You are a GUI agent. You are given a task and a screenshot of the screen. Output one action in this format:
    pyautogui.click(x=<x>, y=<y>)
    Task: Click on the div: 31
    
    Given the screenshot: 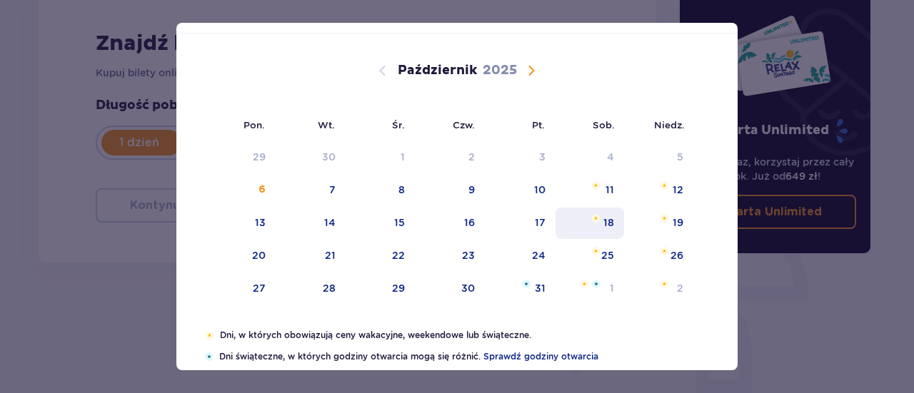 What is the action you would take?
    pyautogui.click(x=540, y=288)
    